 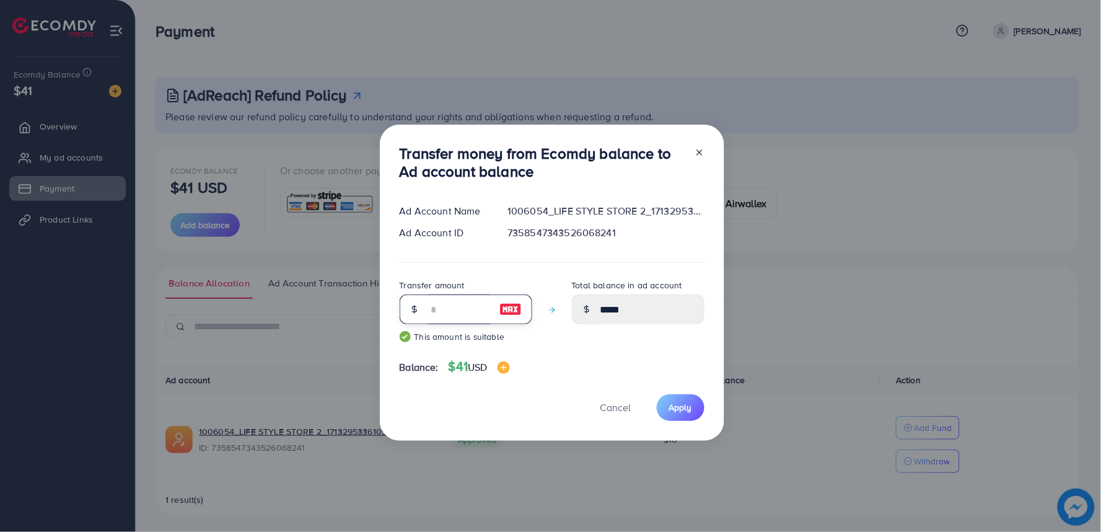 I want to click on img: guide, so click(x=405, y=336).